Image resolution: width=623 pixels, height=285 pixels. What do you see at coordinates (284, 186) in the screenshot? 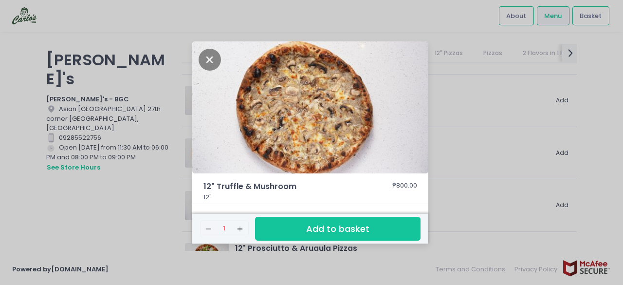
I see `span: 12" Truffle & Mushroom` at bounding box center [284, 186].